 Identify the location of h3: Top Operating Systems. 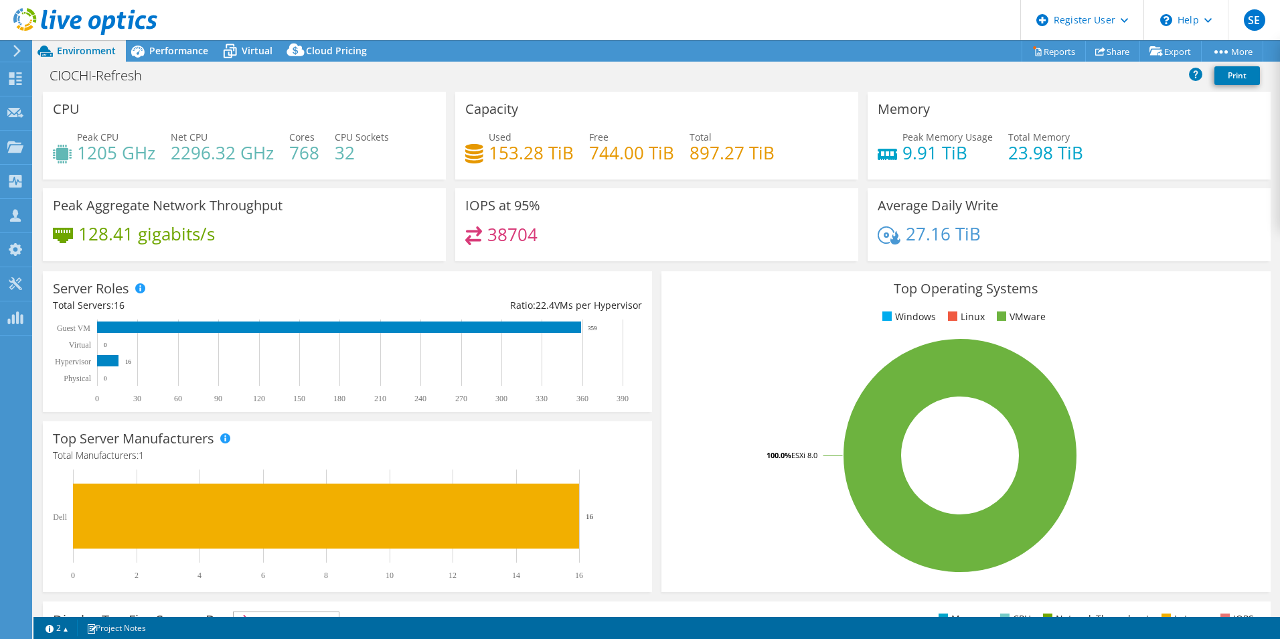
(966, 289).